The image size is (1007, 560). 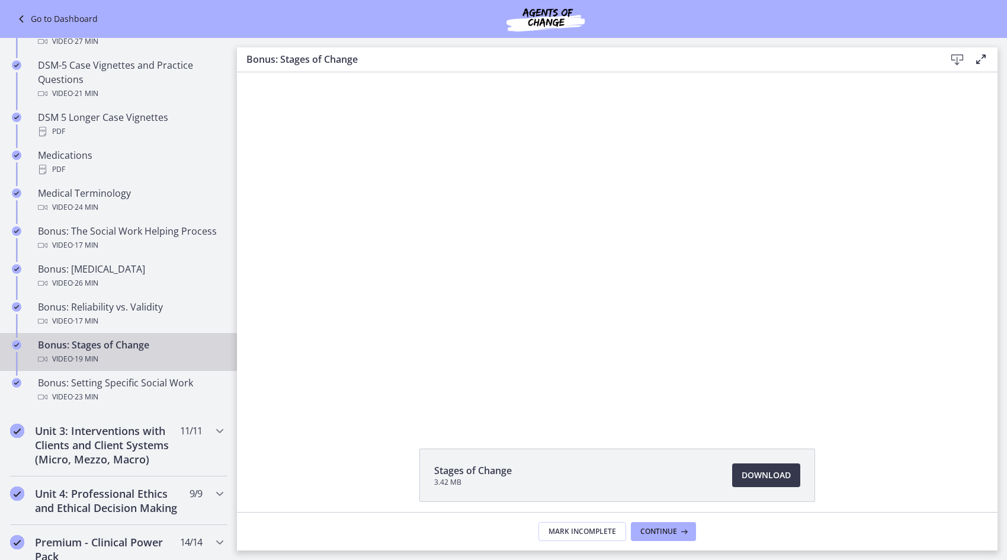 I want to click on h3: Bonus: Stages of Change, so click(x=586, y=59).